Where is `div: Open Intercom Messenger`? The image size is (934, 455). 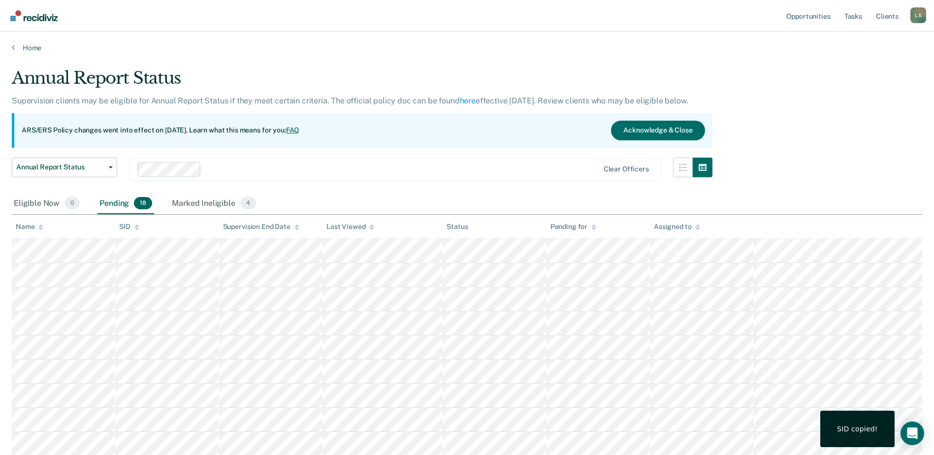 div: Open Intercom Messenger is located at coordinates (912, 433).